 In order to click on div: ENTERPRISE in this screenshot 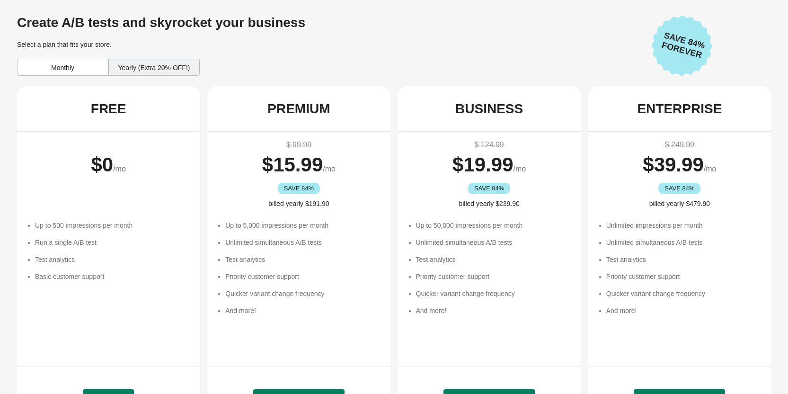, I will do `click(679, 109)`.